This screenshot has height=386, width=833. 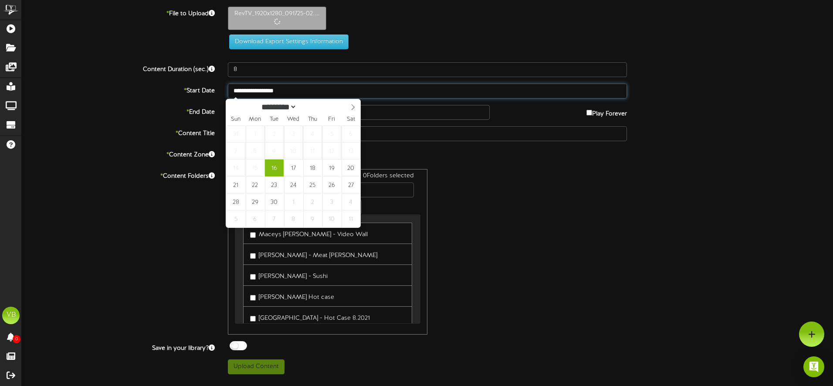 I want to click on span: Sat, so click(x=351, y=119).